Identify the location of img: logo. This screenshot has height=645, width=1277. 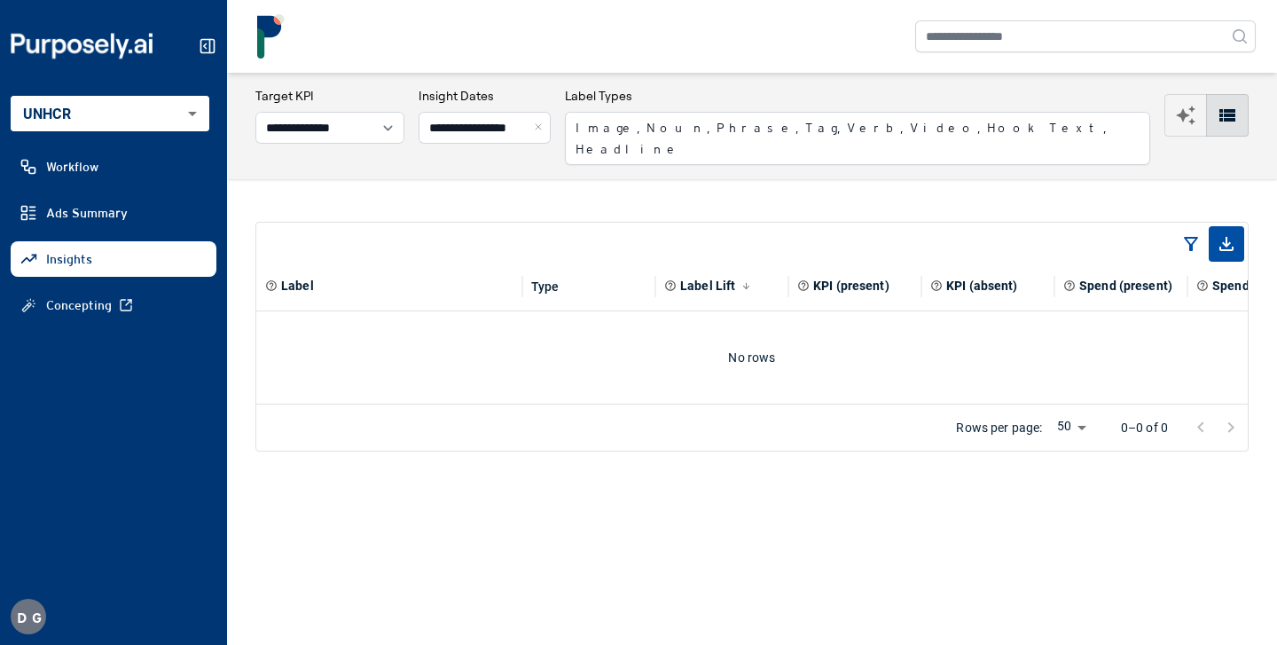
(271, 36).